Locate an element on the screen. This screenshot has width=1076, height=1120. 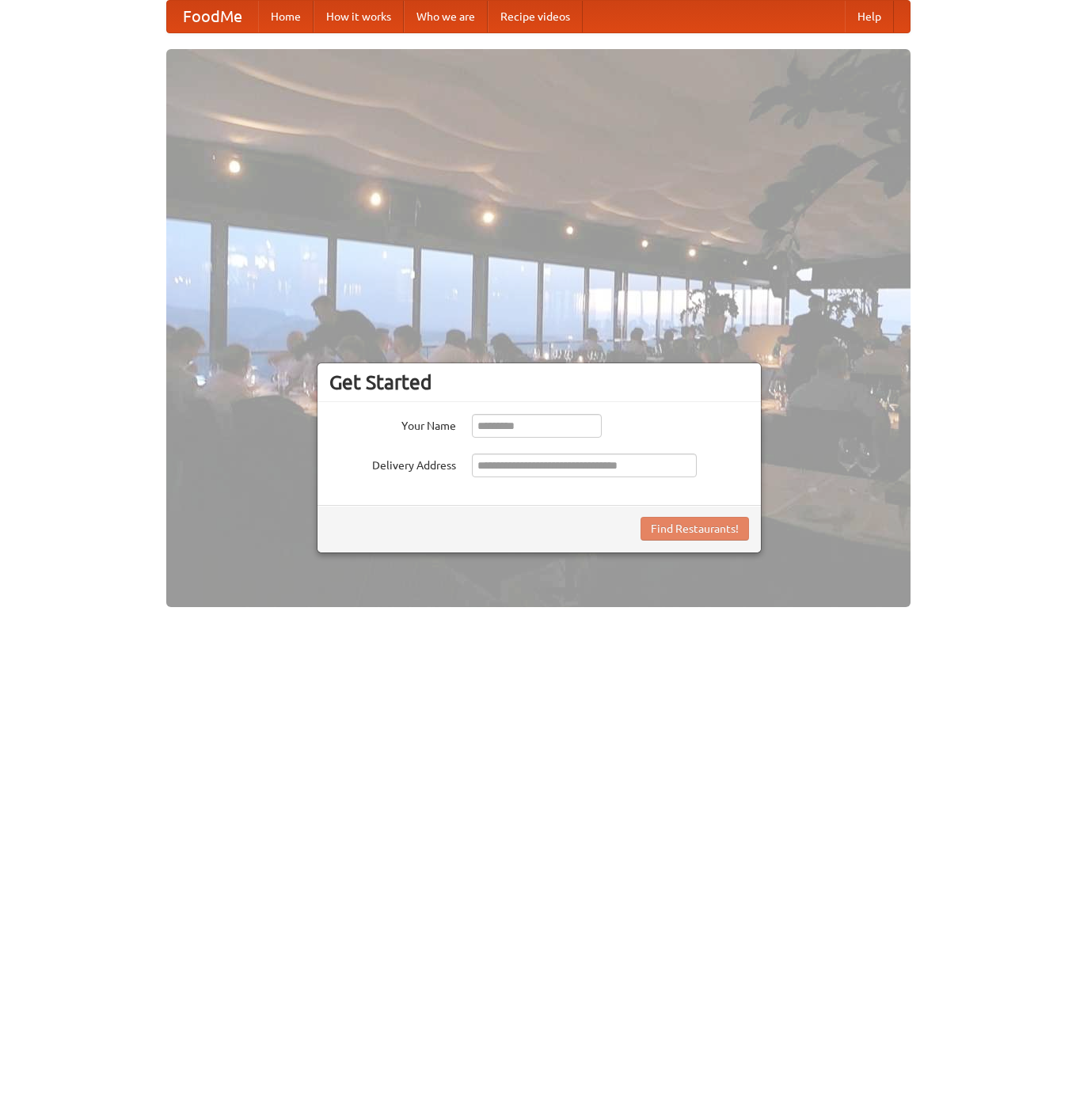
a: FoodMe is located at coordinates (212, 17).